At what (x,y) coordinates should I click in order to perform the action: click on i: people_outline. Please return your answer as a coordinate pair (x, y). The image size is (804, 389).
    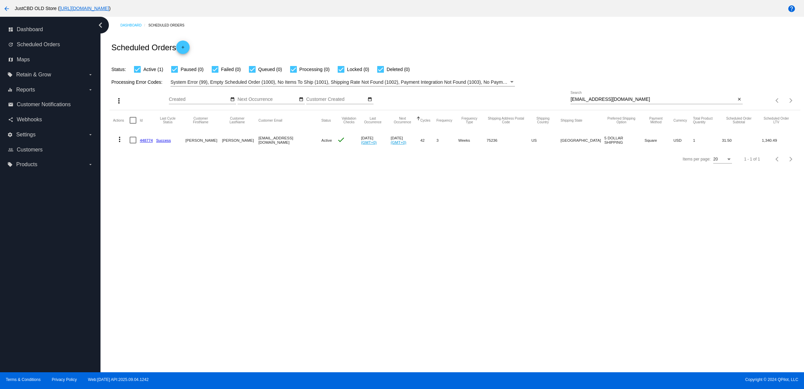
    Looking at the image, I should click on (11, 150).